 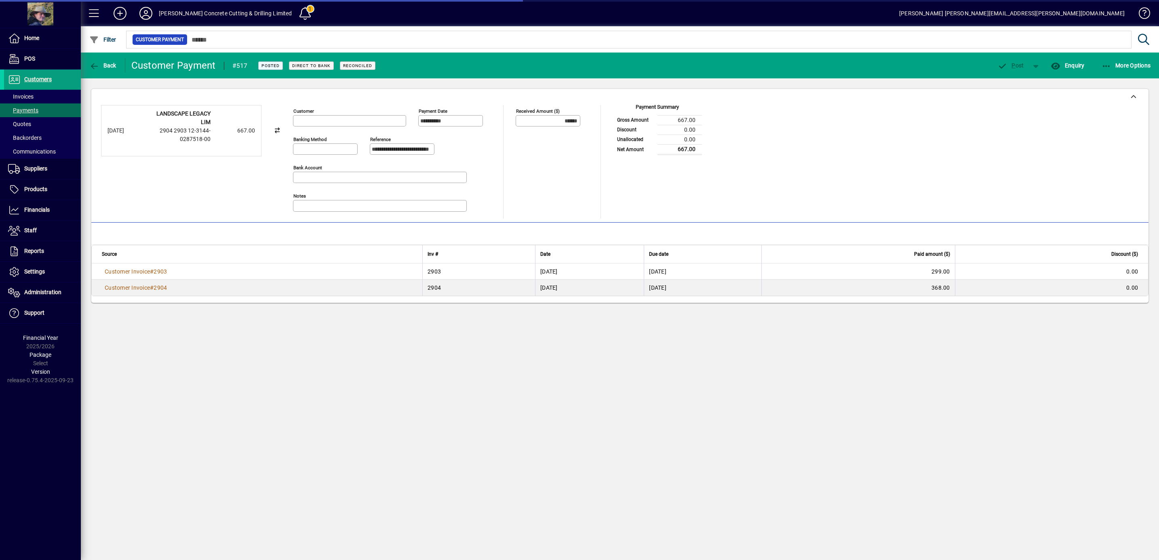 What do you see at coordinates (146, 13) in the screenshot?
I see `button: Profile` at bounding box center [146, 13].